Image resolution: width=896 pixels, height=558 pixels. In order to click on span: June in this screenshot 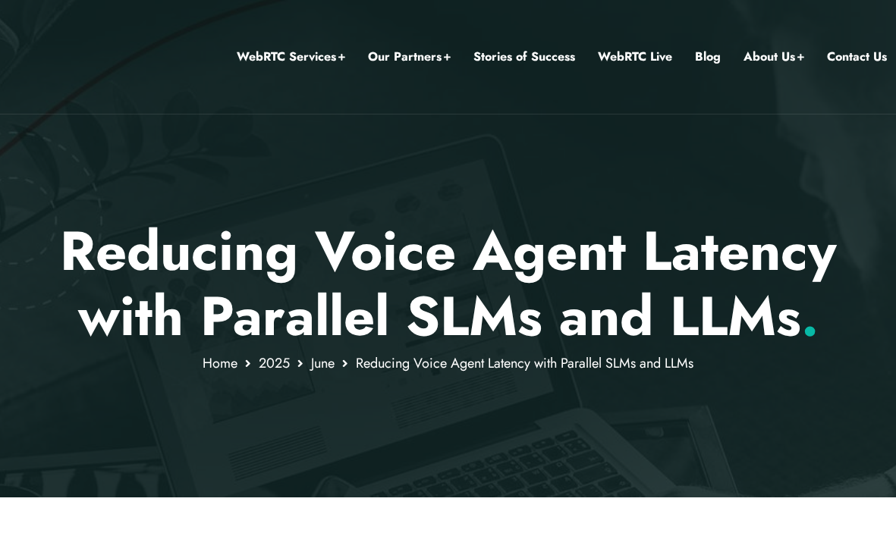, I will do `click(322, 363)`.